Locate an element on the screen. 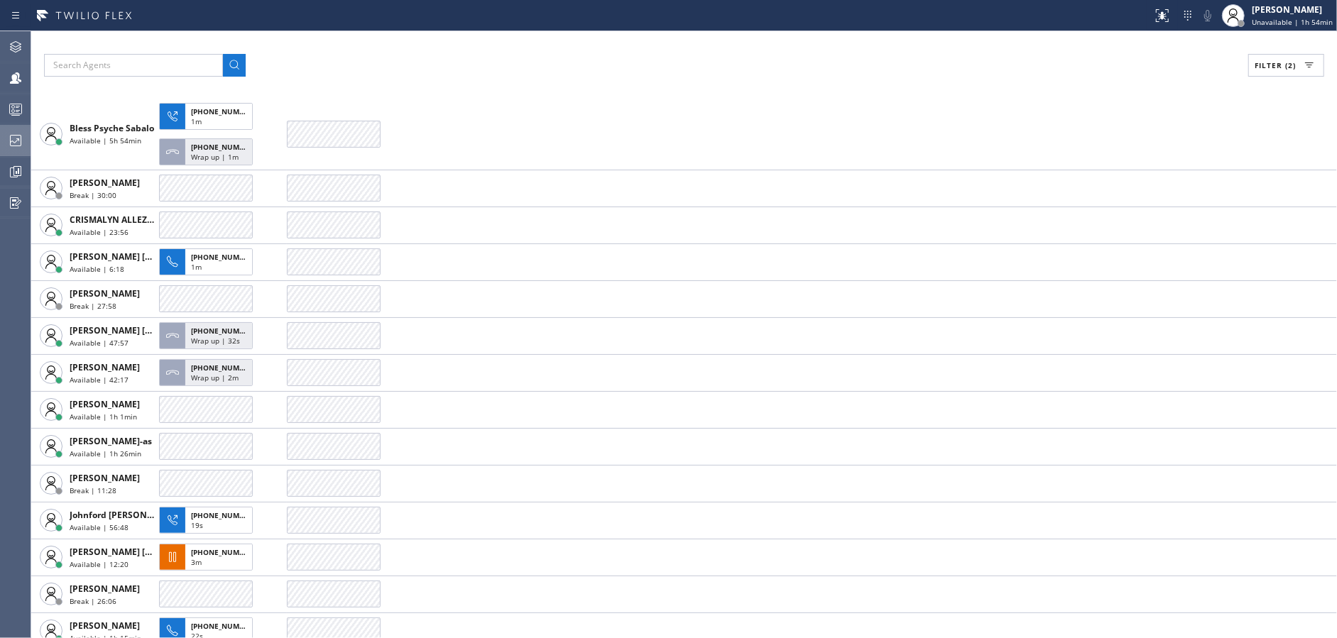  span: Break | 30:00 is located at coordinates (93, 195).